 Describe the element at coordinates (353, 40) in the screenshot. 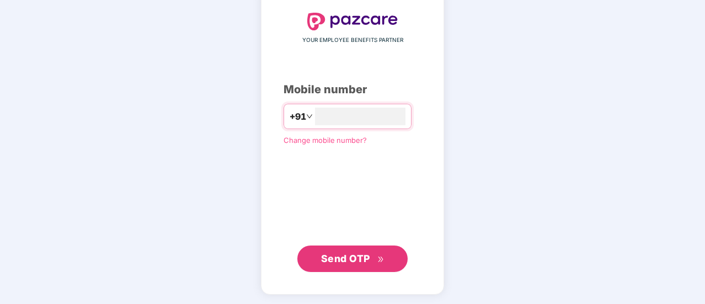

I see `span: YOUR EMPLOYEE BENEFITS PARTNER` at that location.